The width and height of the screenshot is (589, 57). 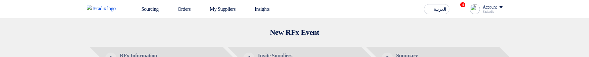 What do you see at coordinates (492, 11) in the screenshot?
I see `div: Sadsadjs` at bounding box center [492, 11].